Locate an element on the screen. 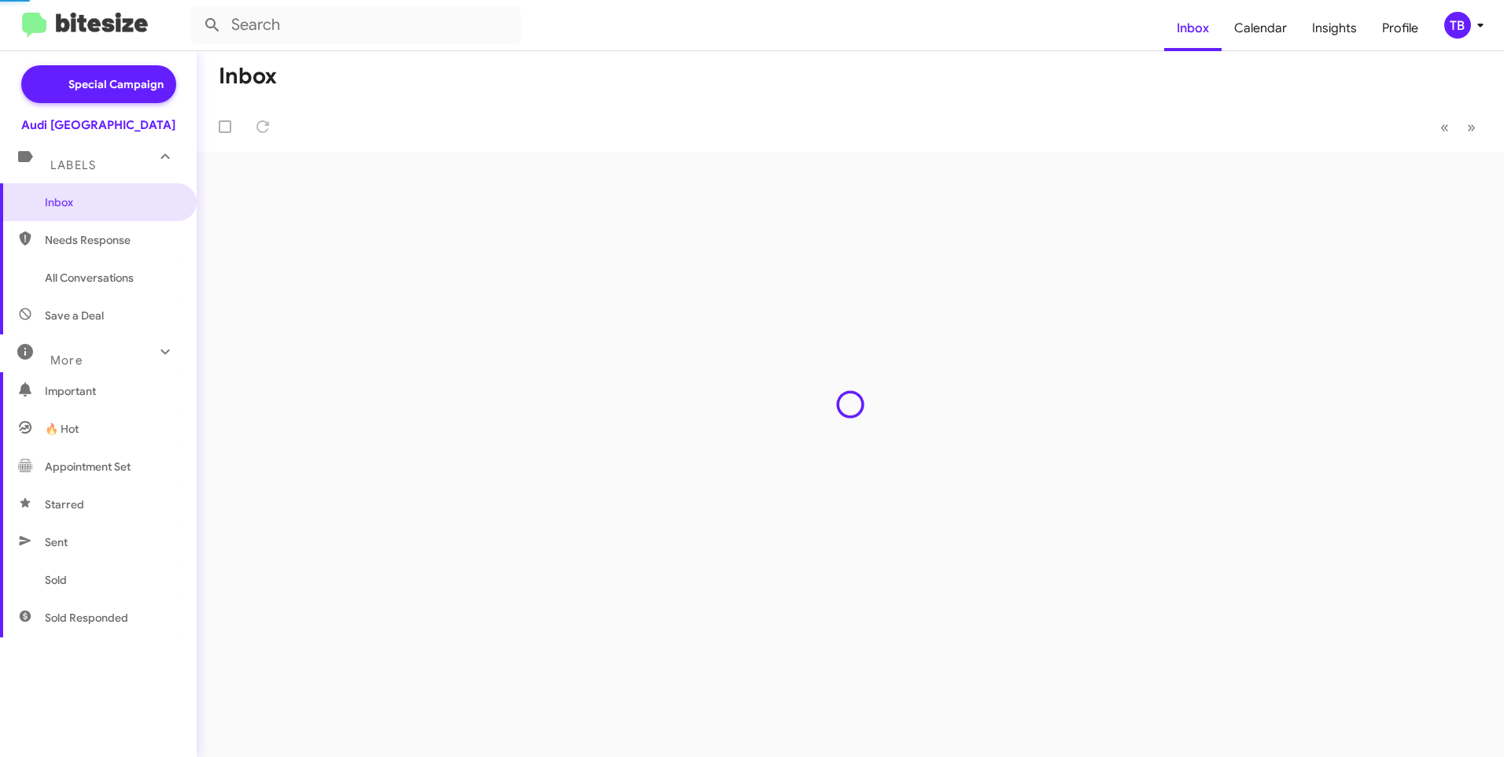 This screenshot has height=757, width=1504. h1: Inbox is located at coordinates (248, 76).